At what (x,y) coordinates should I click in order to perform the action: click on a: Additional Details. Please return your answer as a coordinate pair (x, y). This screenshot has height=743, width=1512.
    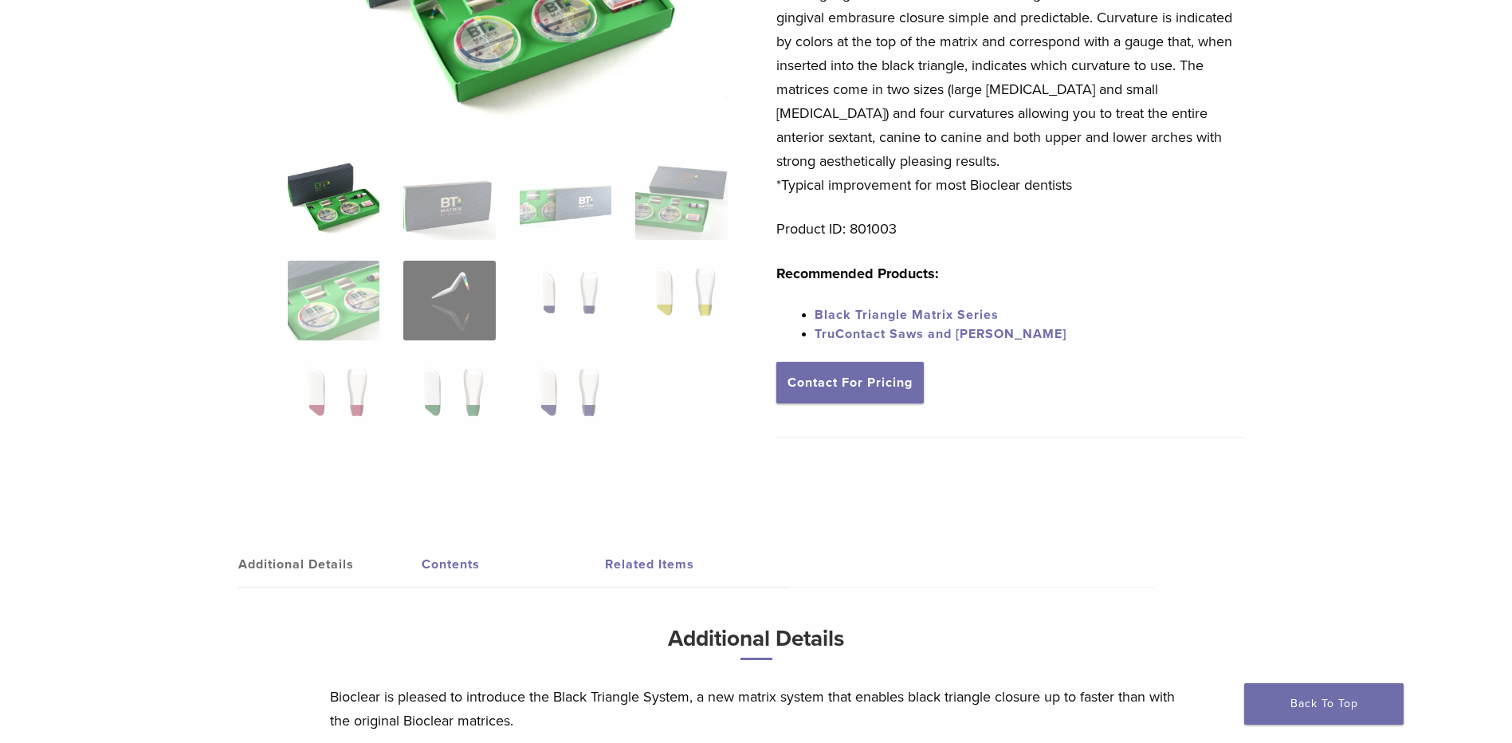
    Looking at the image, I should click on (330, 564).